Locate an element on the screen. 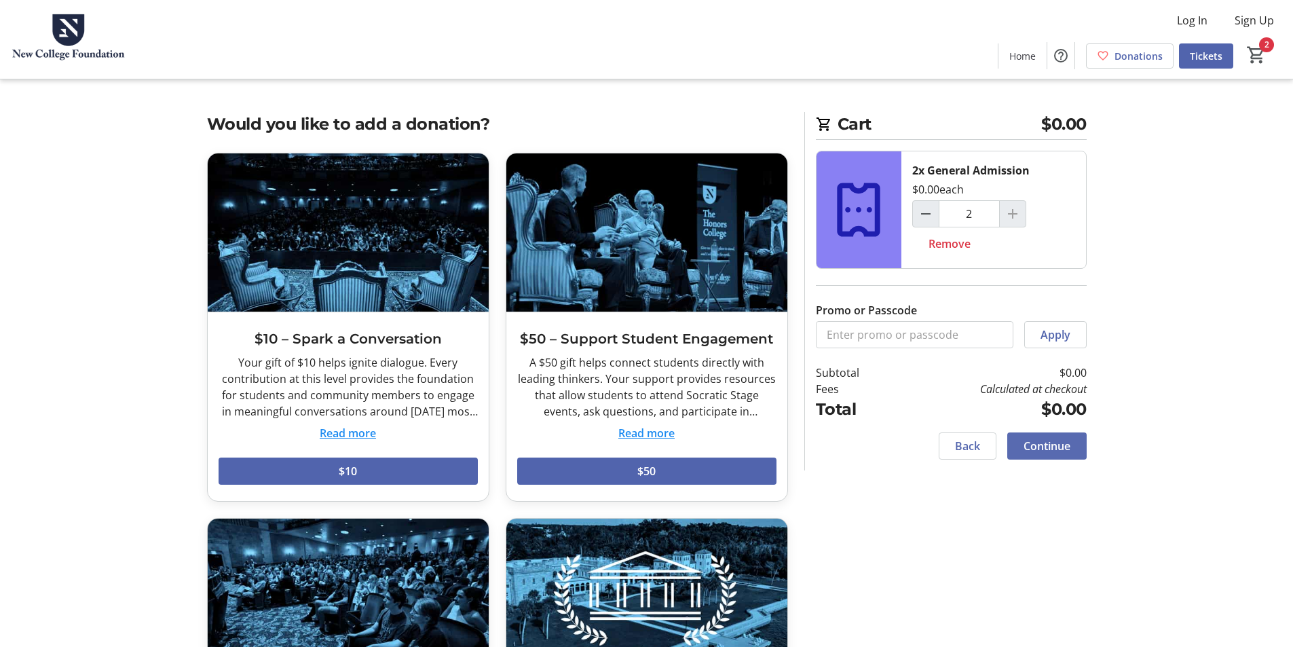  span: $50 is located at coordinates (646, 471).